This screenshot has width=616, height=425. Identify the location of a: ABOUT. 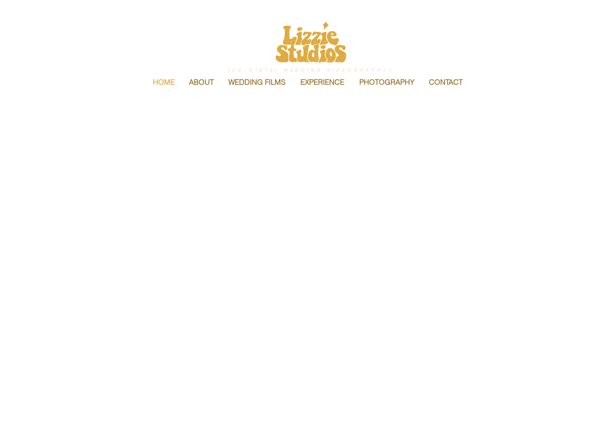
(201, 82).